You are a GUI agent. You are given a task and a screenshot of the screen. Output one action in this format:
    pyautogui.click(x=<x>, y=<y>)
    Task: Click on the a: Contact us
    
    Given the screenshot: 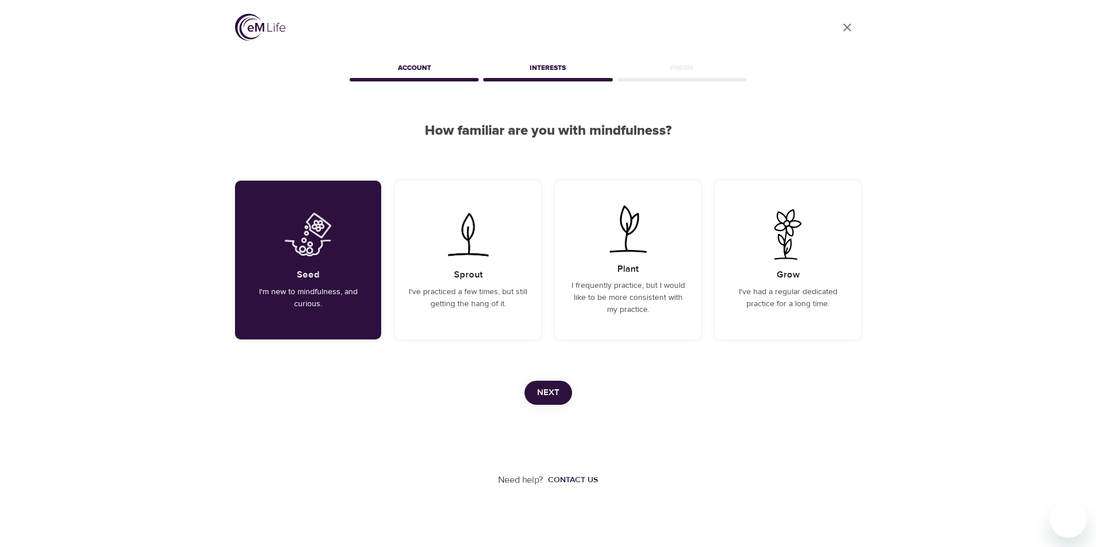 What is the action you would take?
    pyautogui.click(x=570, y=480)
    